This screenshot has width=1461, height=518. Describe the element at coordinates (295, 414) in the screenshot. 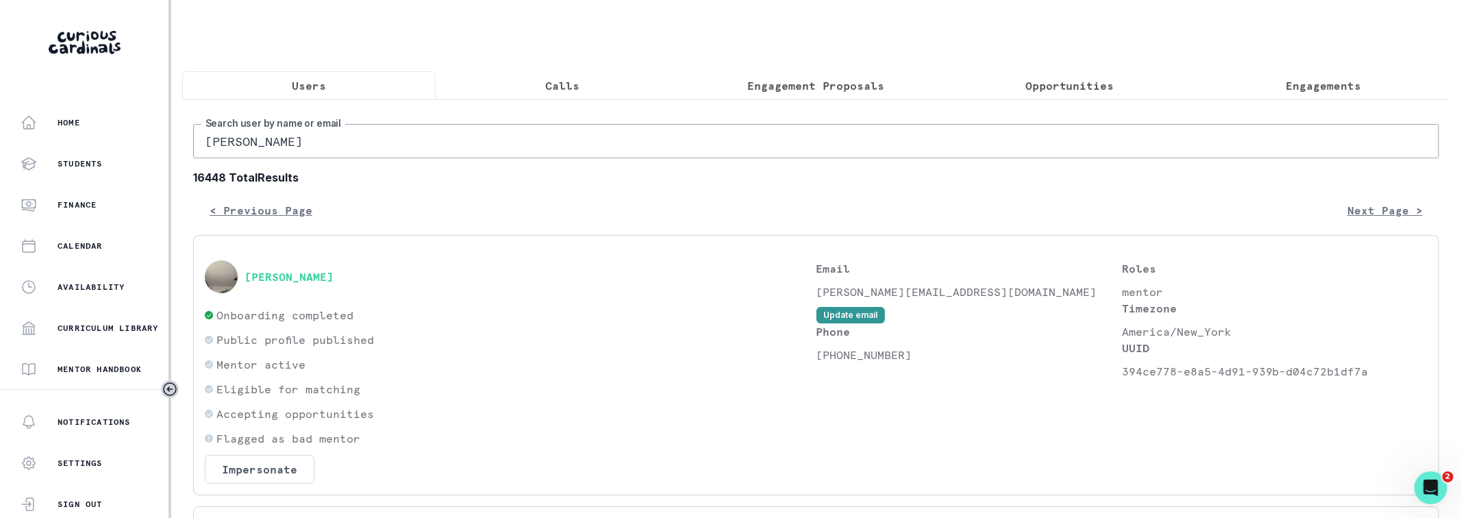

I see `p: Accepting opportunities` at that location.